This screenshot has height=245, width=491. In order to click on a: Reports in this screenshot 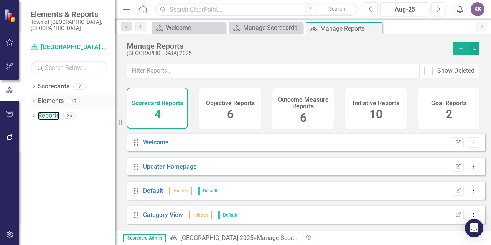, I will do `click(49, 115)`.